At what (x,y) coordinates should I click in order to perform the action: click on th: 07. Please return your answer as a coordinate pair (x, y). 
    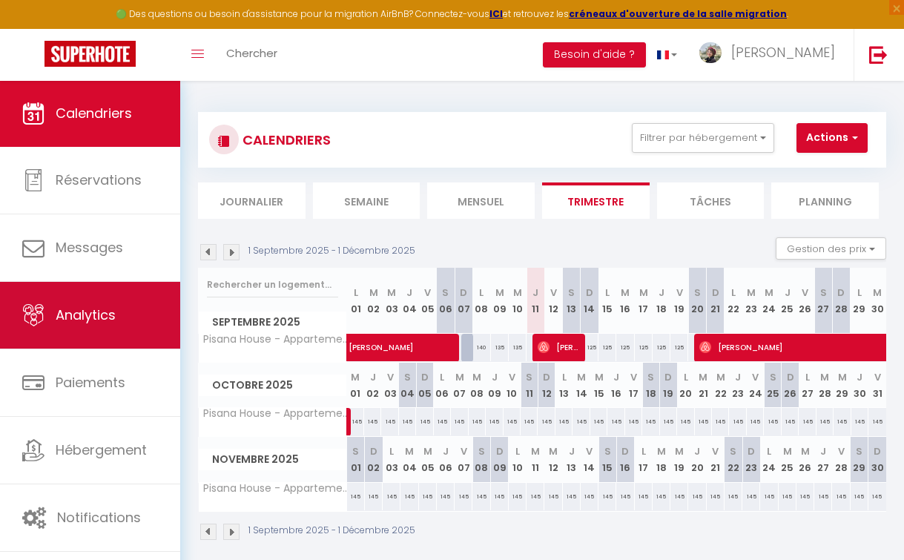
    Looking at the image, I should click on (459, 385).